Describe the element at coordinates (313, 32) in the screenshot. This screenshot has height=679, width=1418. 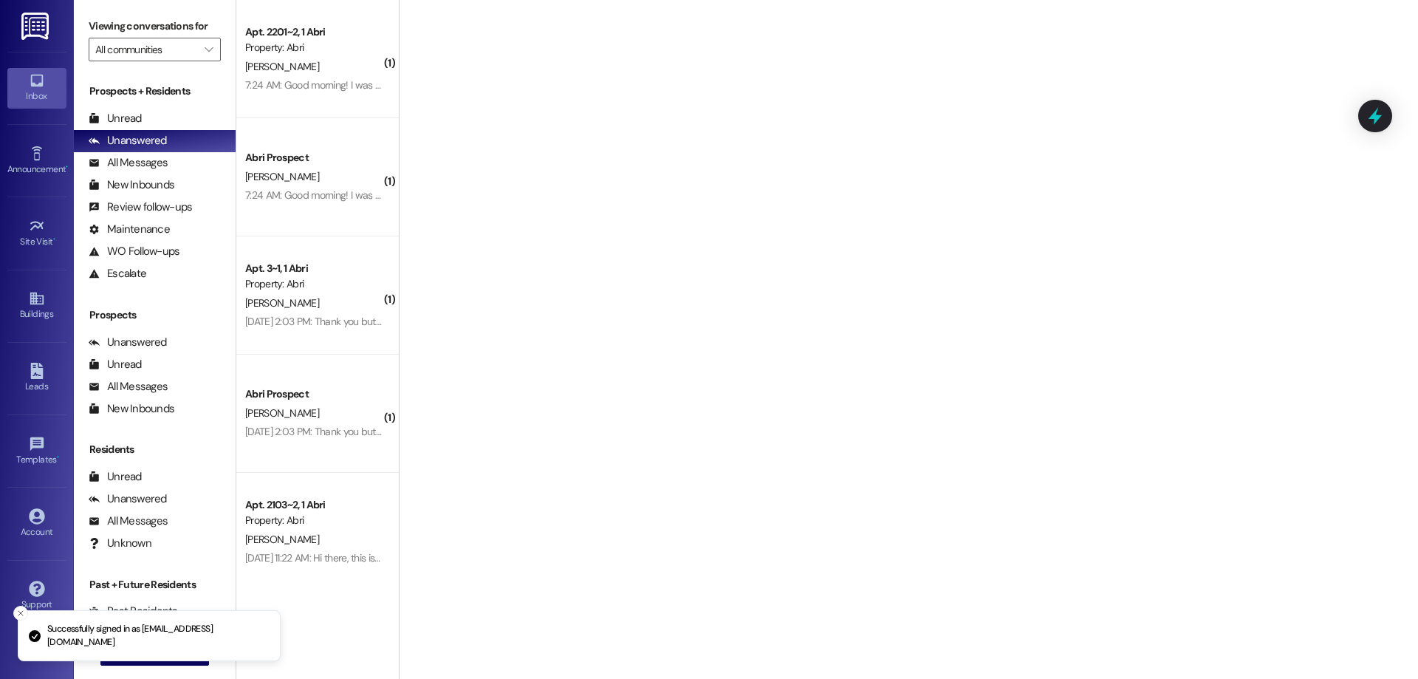
I see `div: Apt. 2201~2, 1 Abri` at that location.